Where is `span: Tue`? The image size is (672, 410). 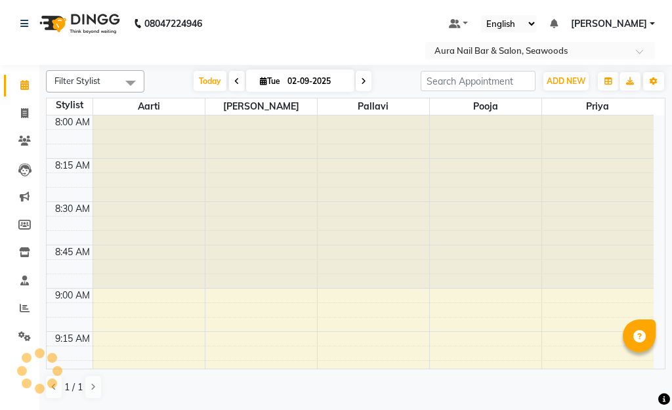 span: Tue is located at coordinates (270, 81).